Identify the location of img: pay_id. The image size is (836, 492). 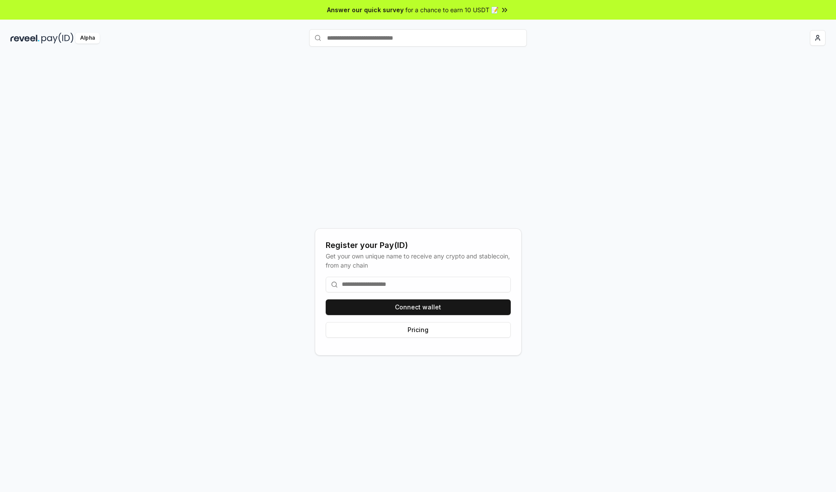
(58, 38).